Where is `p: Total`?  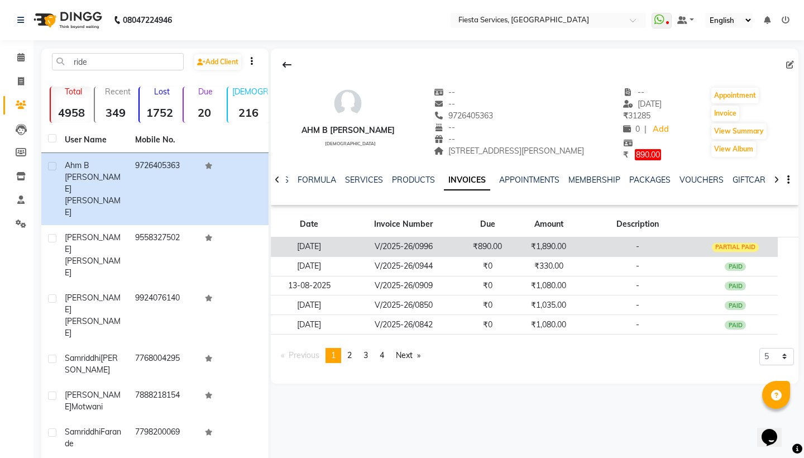
p: Total is located at coordinates (73, 92).